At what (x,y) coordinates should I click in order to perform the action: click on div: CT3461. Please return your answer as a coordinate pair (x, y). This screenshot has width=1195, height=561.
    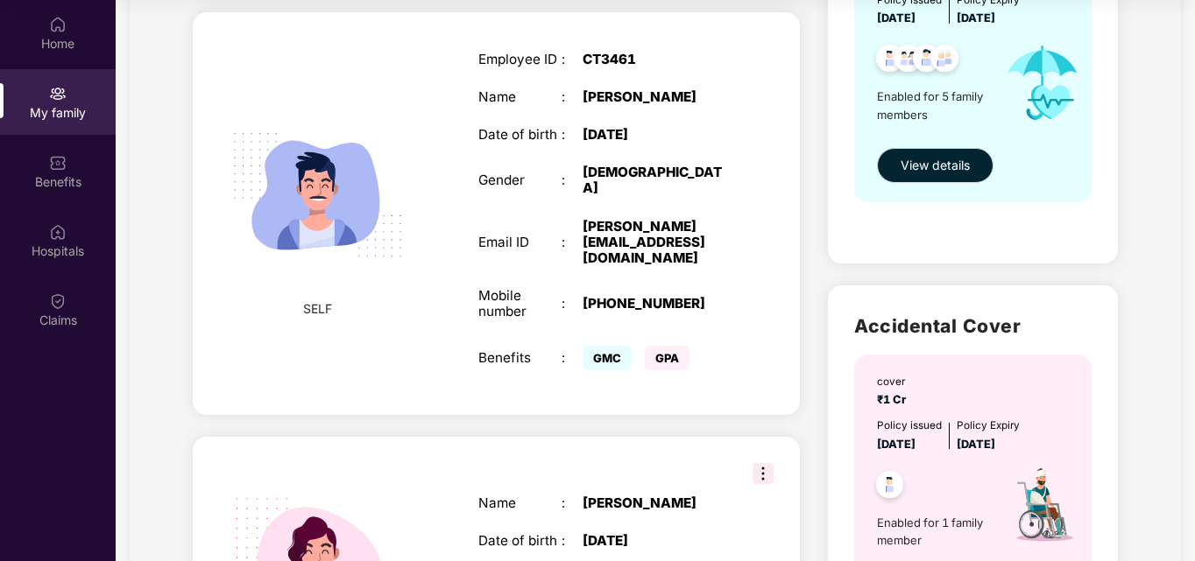
    Looking at the image, I should click on (655, 60).